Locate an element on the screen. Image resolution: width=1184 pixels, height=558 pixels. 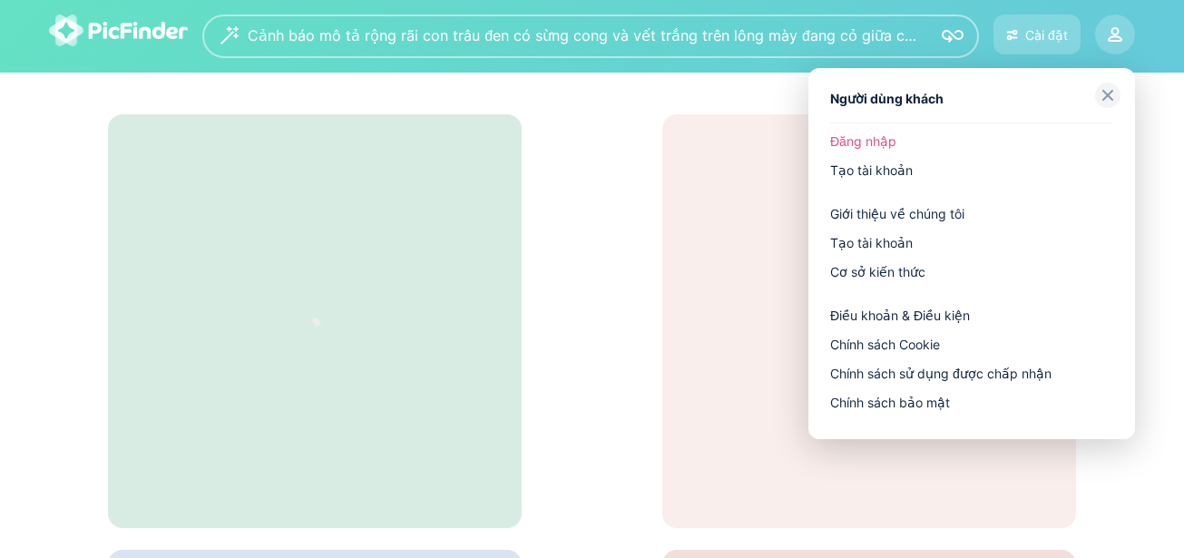
font: Chính sách bảo mật is located at coordinates (890, 402).